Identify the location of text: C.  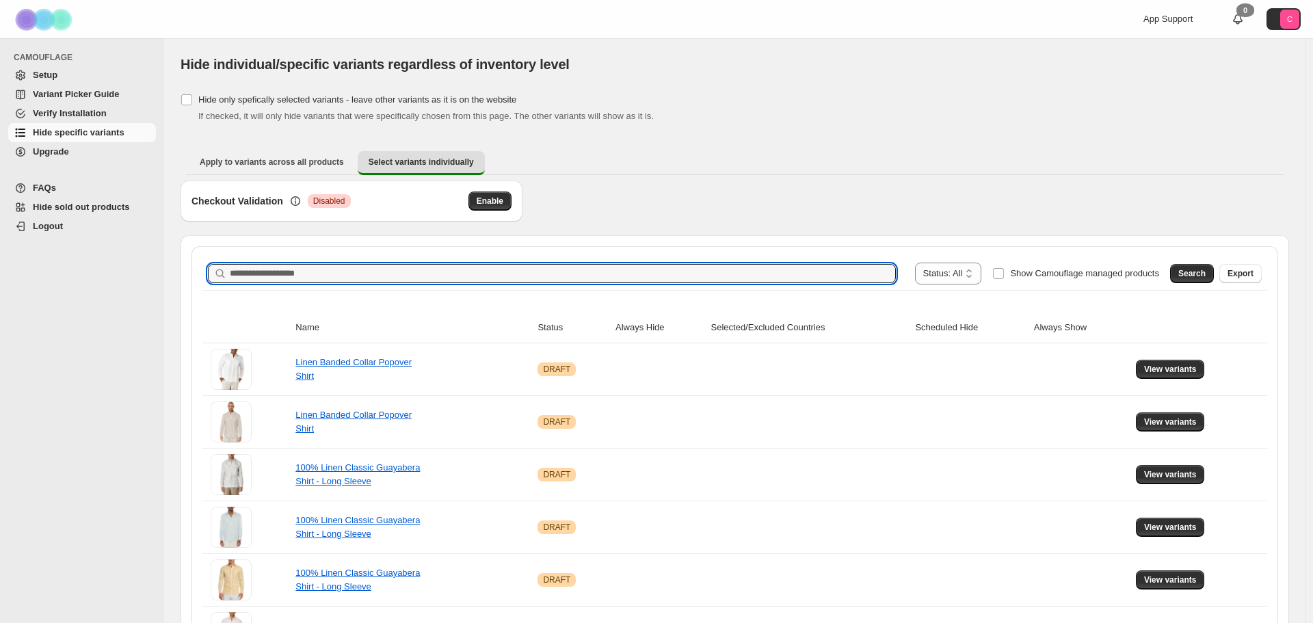
(1290, 19).